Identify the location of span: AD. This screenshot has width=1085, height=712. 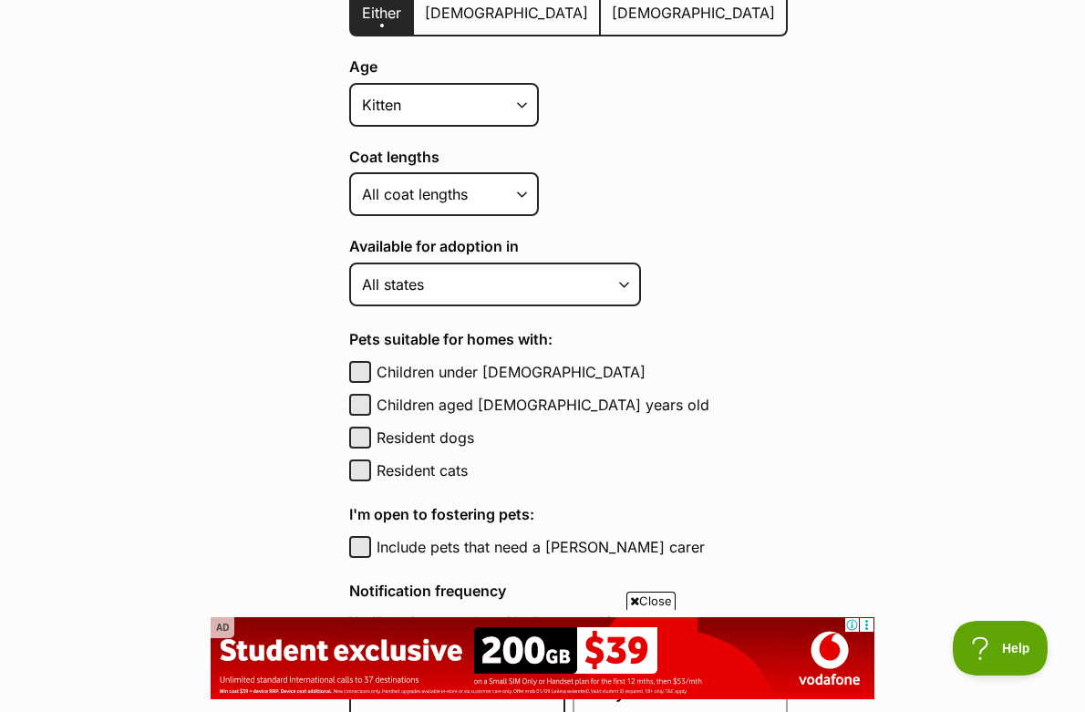
(223, 627).